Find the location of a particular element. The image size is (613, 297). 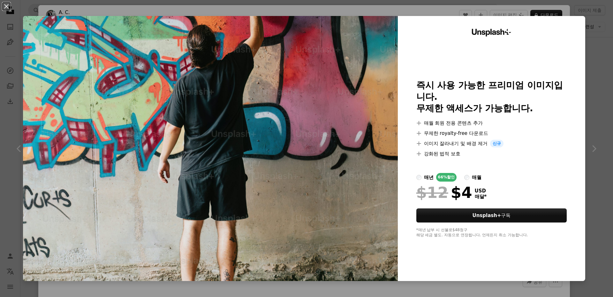

div: 매년 is located at coordinates (429, 177).